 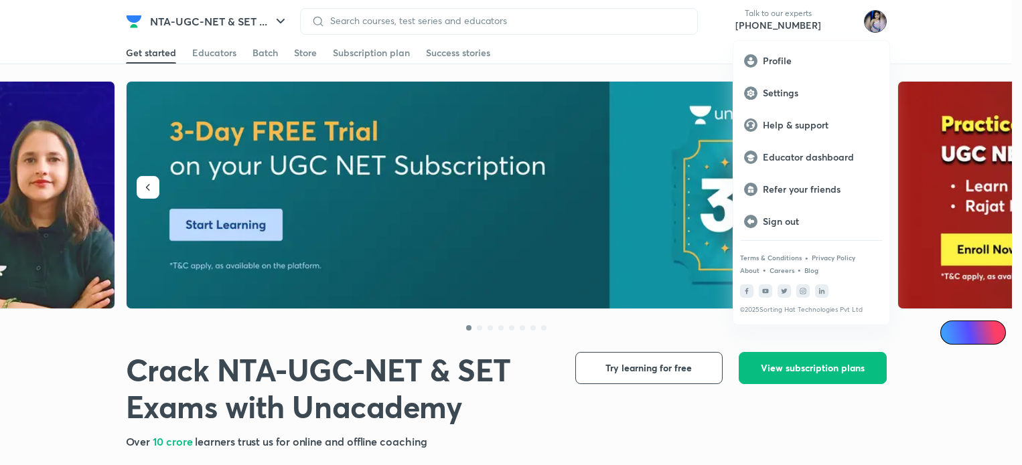 I want to click on p: About, so click(x=749, y=271).